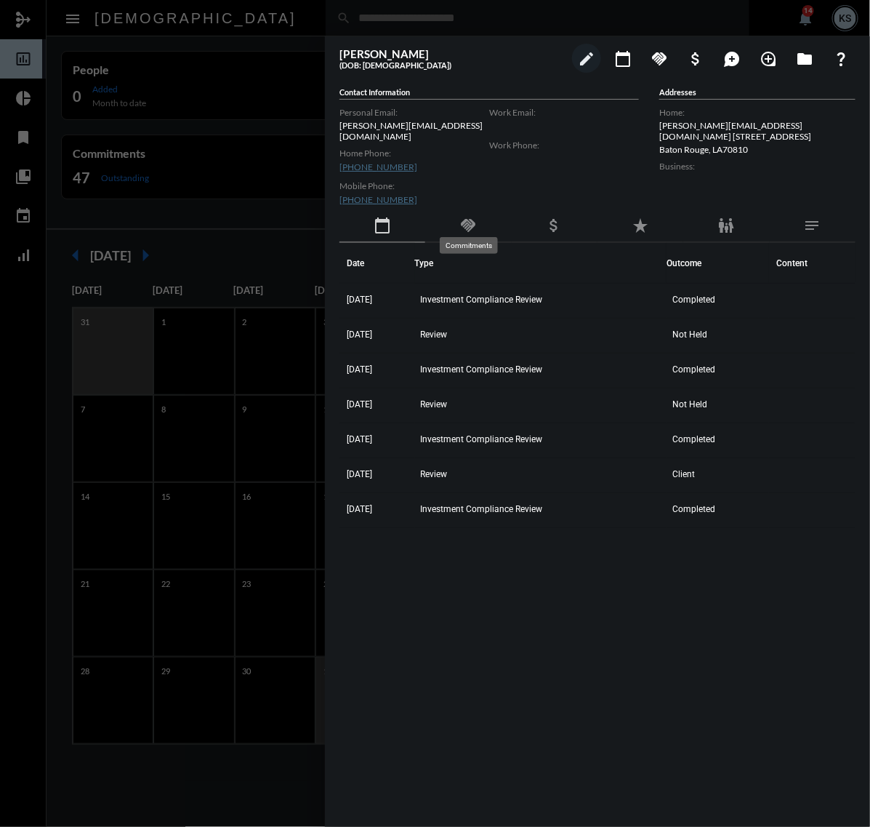  What do you see at coordinates (758, 93) in the screenshot?
I see `h5: Addresses` at bounding box center [758, 93].